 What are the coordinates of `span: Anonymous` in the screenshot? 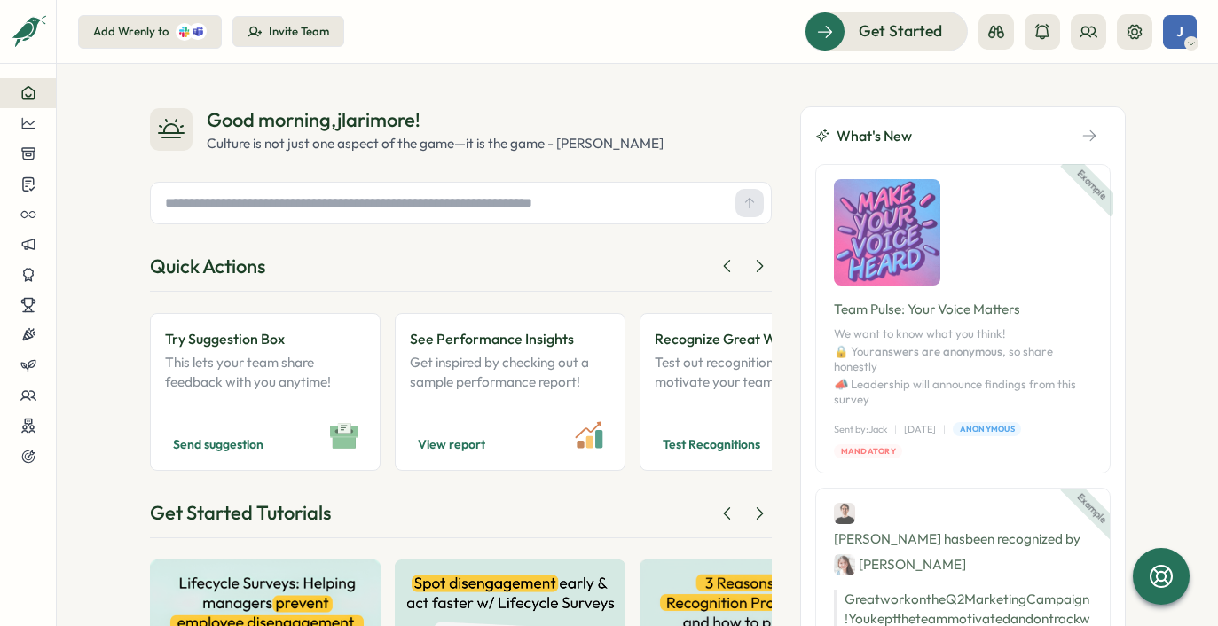 It's located at (987, 429).